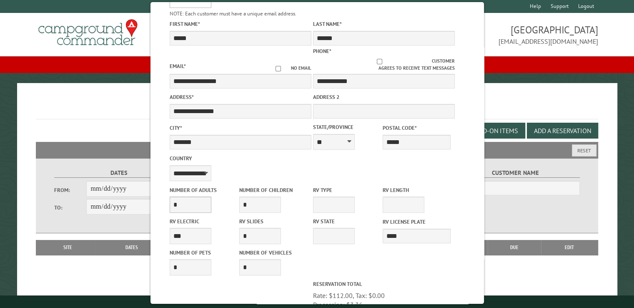 The height and width of the screenshot is (308, 634). What do you see at coordinates (240, 24) in the screenshot?
I see `label: First Name` at bounding box center [240, 24].